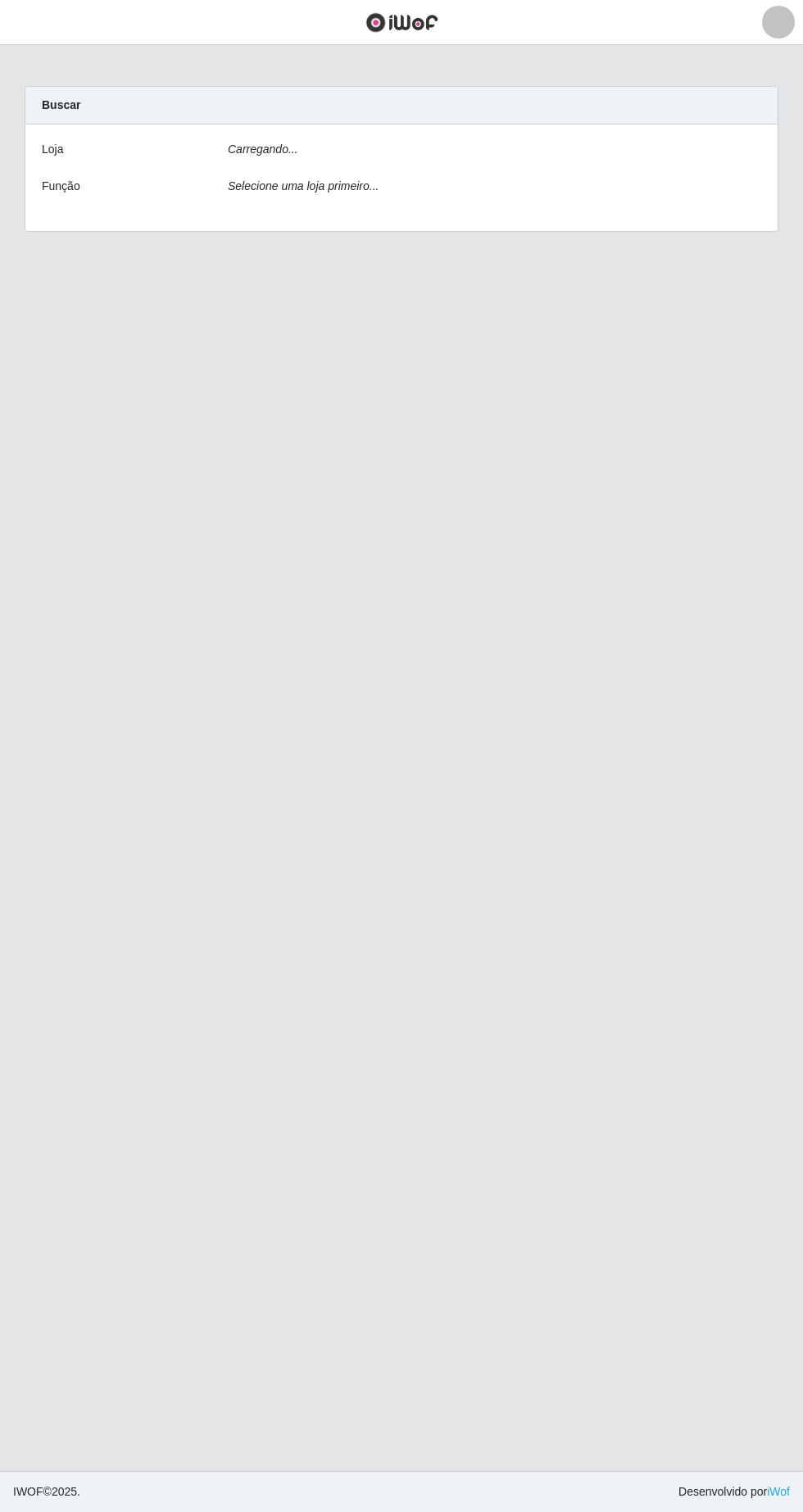 The width and height of the screenshot is (803, 1512). Describe the element at coordinates (263, 149) in the screenshot. I see `i: Carregando...` at that location.